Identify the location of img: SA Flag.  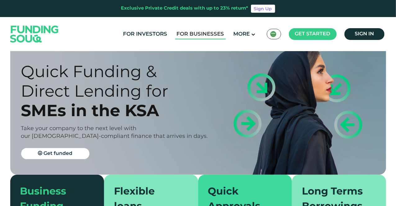
(273, 34).